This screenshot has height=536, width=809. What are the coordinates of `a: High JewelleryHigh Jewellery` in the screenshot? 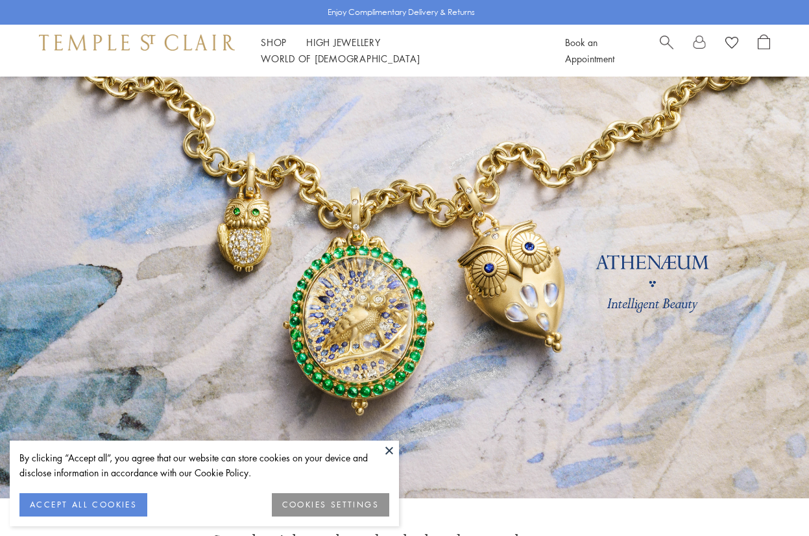 It's located at (343, 42).